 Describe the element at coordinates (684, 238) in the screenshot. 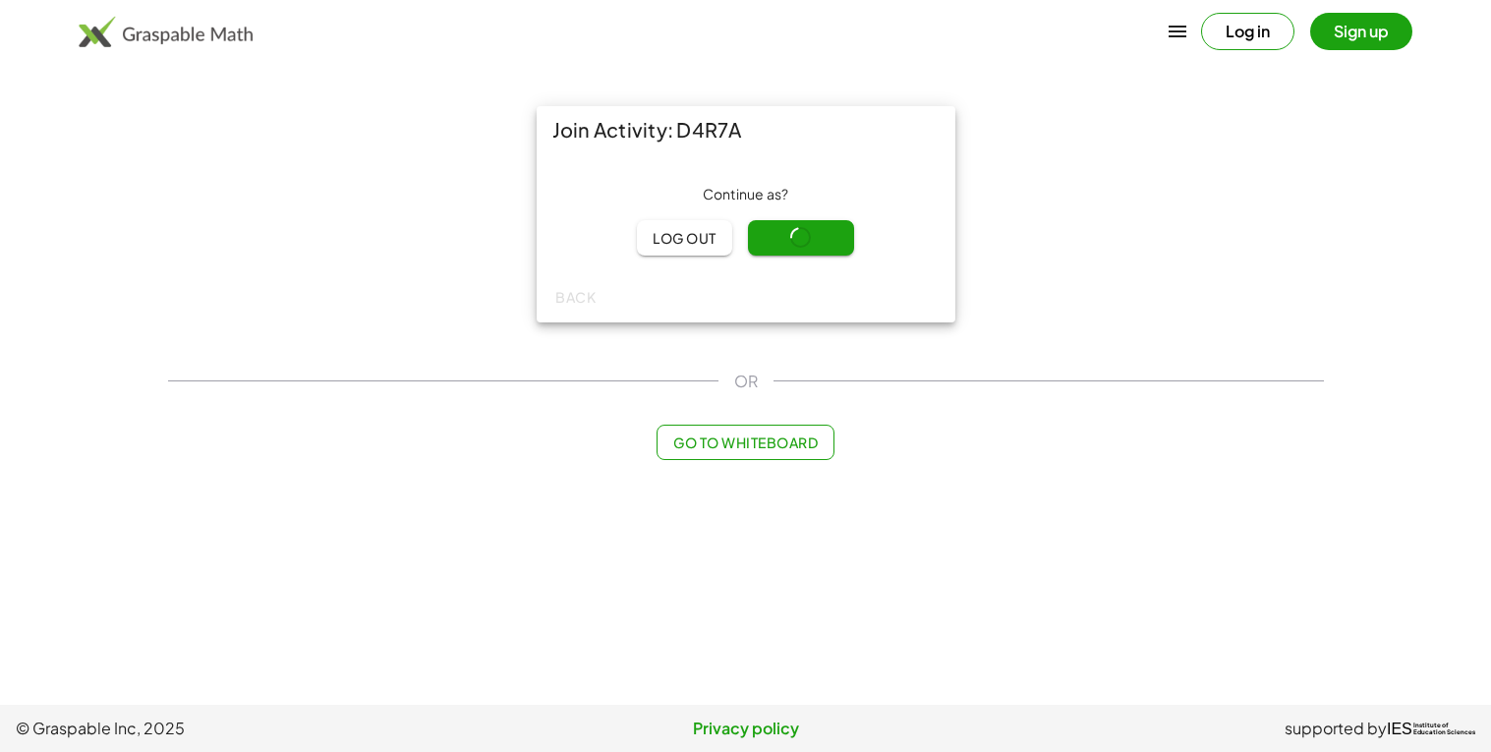

I see `button: Log out` at that location.